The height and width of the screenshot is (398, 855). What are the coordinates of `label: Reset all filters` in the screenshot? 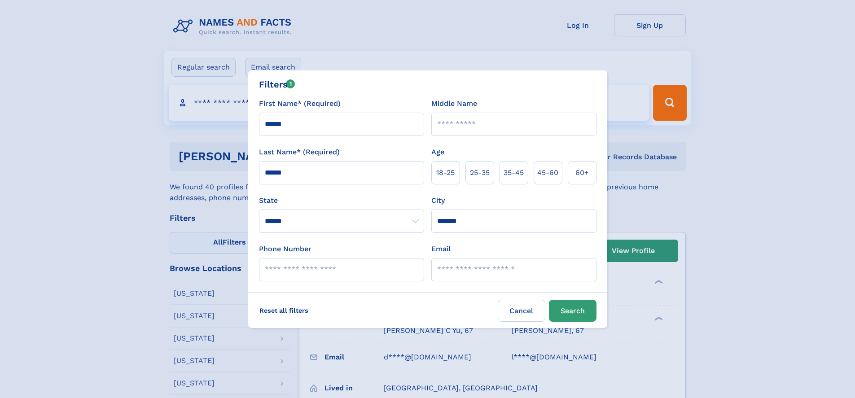 It's located at (284, 311).